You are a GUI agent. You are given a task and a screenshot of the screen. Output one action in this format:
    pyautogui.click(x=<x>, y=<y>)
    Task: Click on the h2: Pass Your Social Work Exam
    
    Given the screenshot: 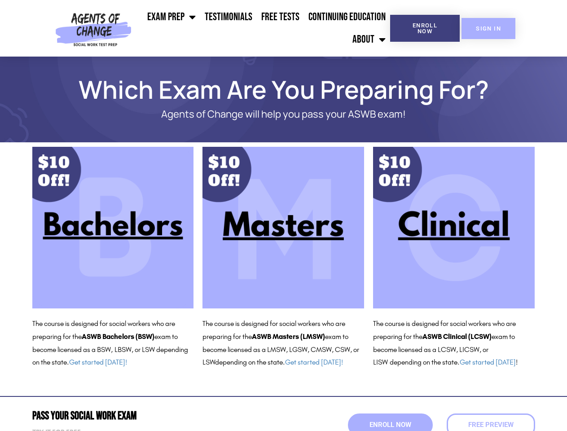 What is the action you would take?
    pyautogui.click(x=156, y=416)
    